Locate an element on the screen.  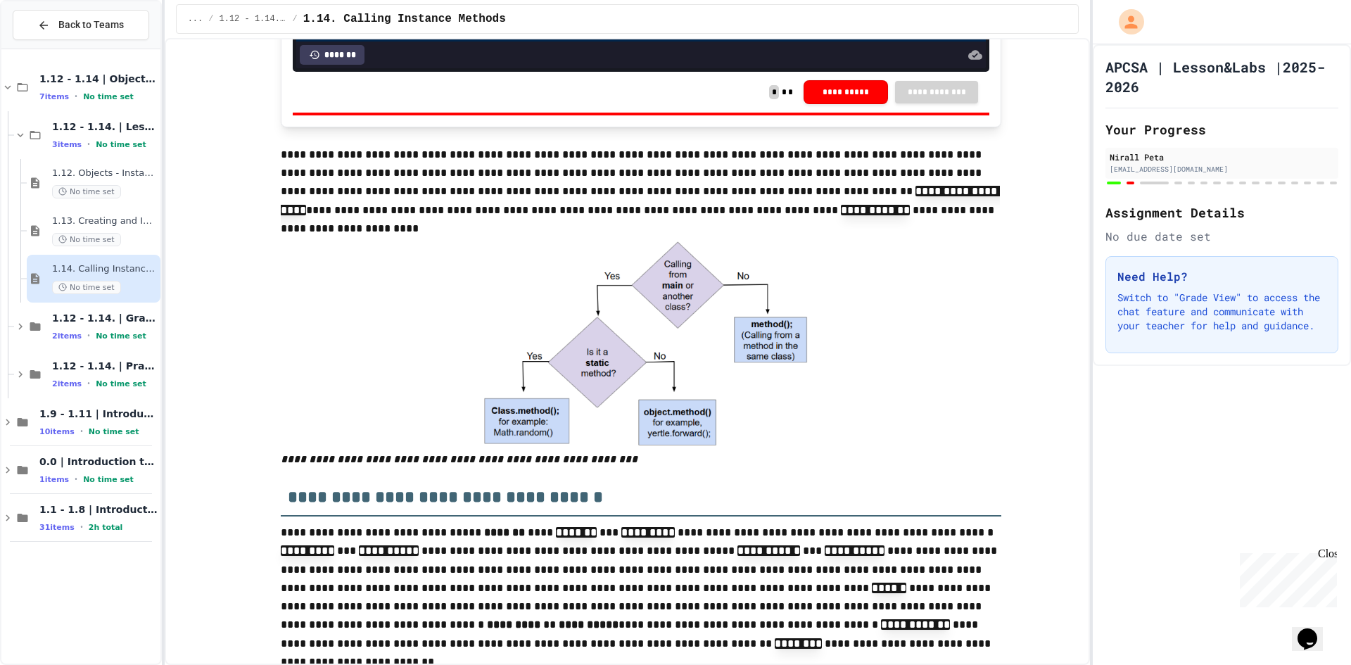
span: 1.12 - 1.14 | Objects and Instances of Classes is located at coordinates (98, 79).